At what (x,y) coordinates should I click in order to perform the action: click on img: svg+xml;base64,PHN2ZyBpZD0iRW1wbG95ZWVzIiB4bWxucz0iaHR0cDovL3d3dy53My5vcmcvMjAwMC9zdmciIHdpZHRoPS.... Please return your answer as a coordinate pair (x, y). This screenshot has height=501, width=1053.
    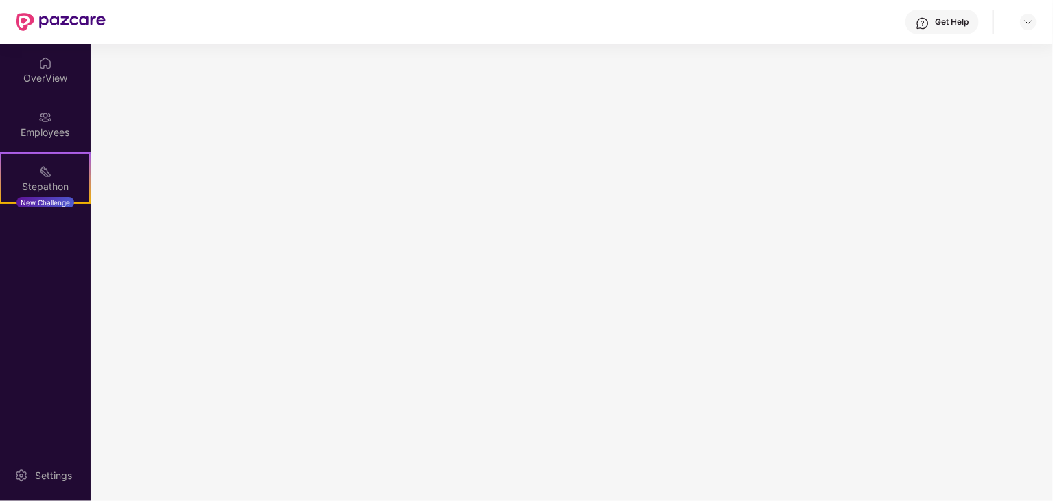
    Looking at the image, I should click on (45, 117).